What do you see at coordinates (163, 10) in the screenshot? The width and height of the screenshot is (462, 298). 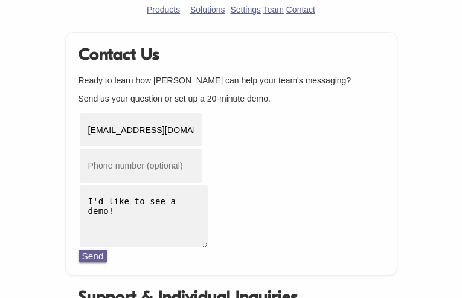 I see `a: Products` at bounding box center [163, 10].